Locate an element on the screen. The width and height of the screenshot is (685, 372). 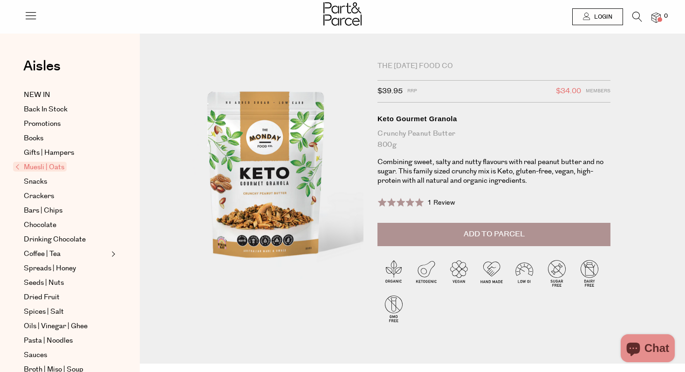
span: Pasta | Noodles is located at coordinates (48, 341).